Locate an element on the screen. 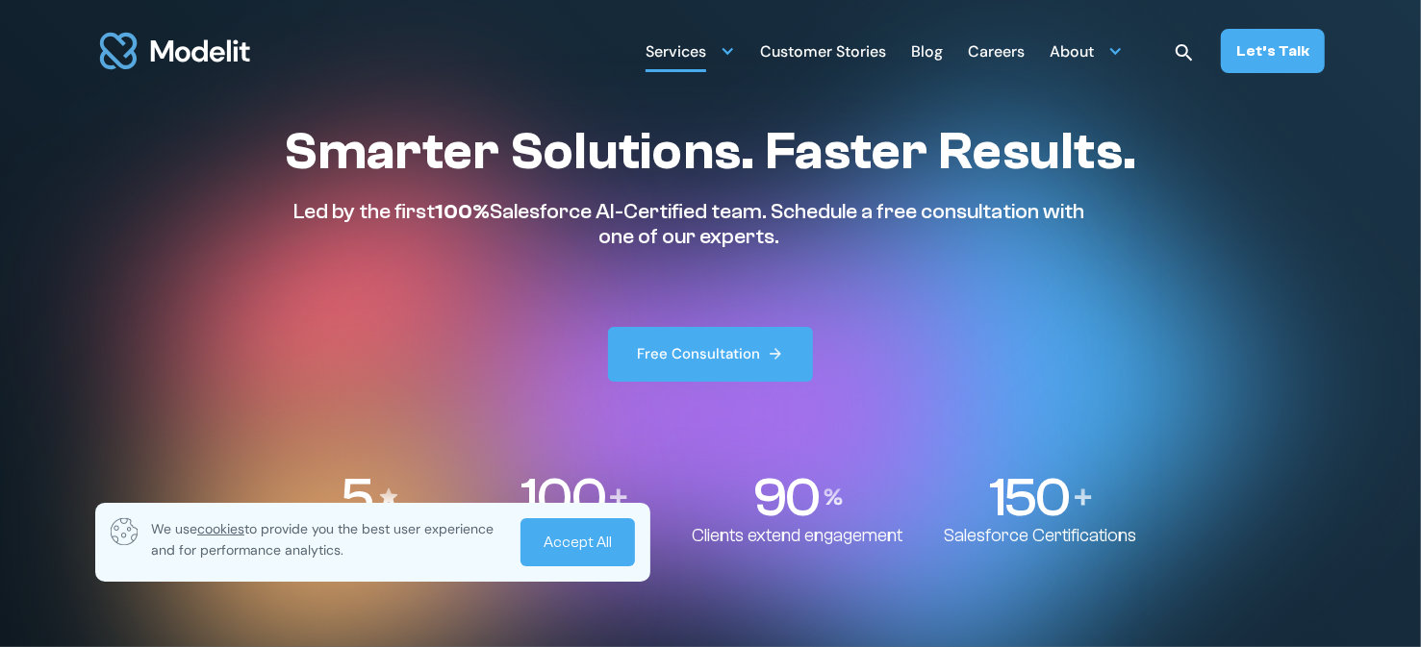 This screenshot has height=647, width=1421. div: Careers is located at coordinates (995, 53).